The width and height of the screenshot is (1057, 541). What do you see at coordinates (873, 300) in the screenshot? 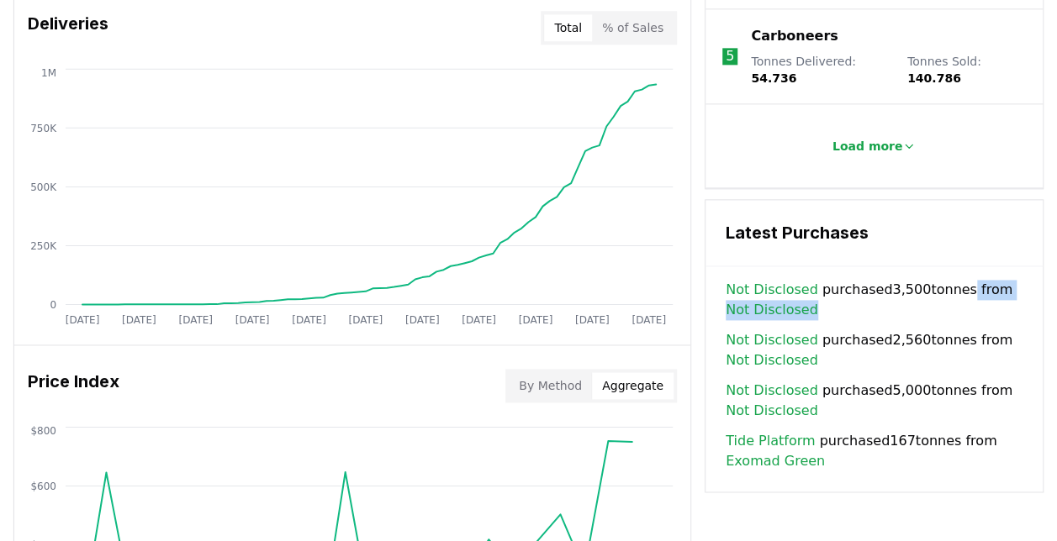
I see `span: purchased 3,500 tonnes from` at bounding box center [873, 300].